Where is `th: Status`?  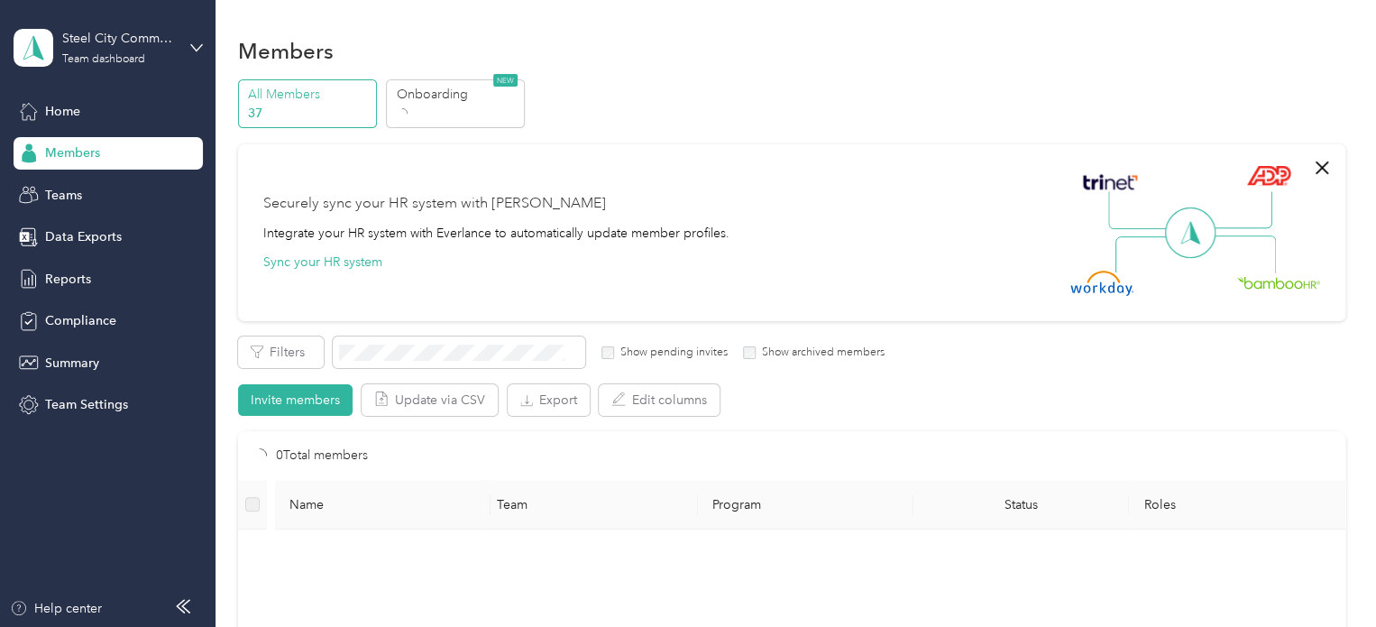
th: Status is located at coordinates (1020, 504).